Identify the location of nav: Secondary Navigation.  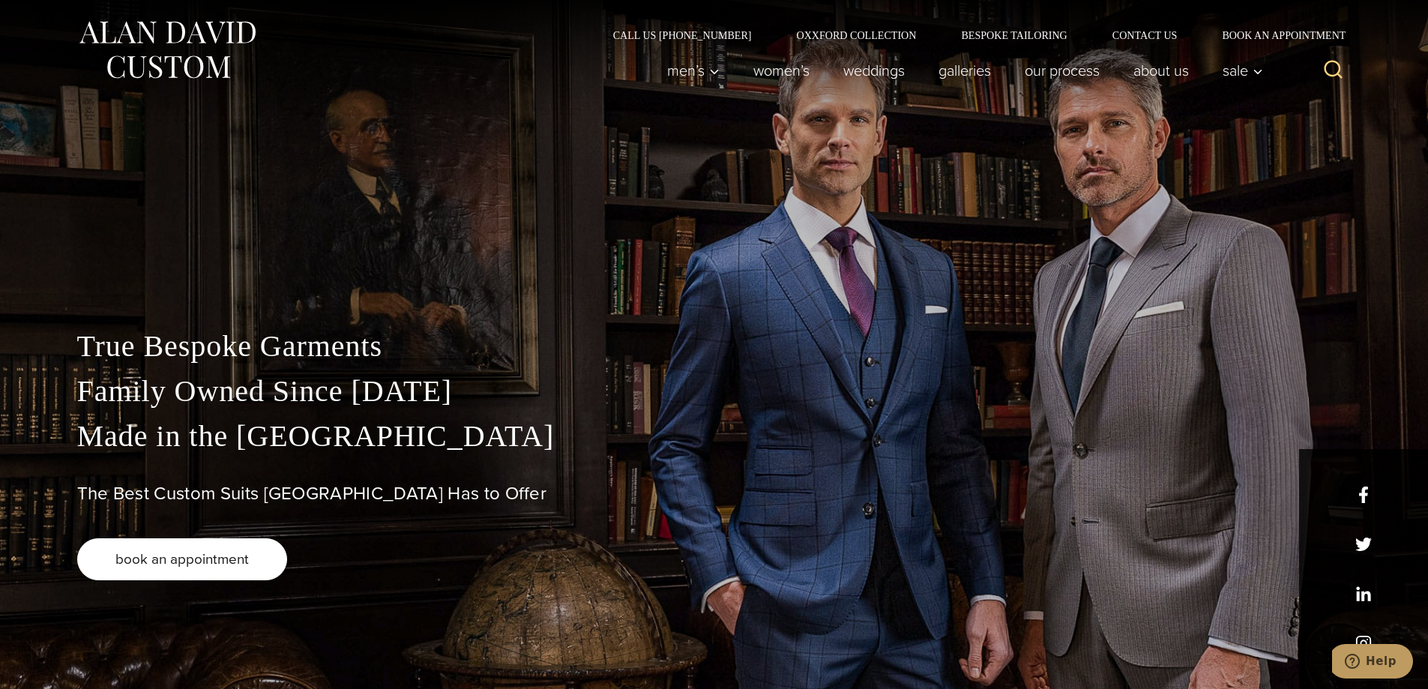
(971, 35).